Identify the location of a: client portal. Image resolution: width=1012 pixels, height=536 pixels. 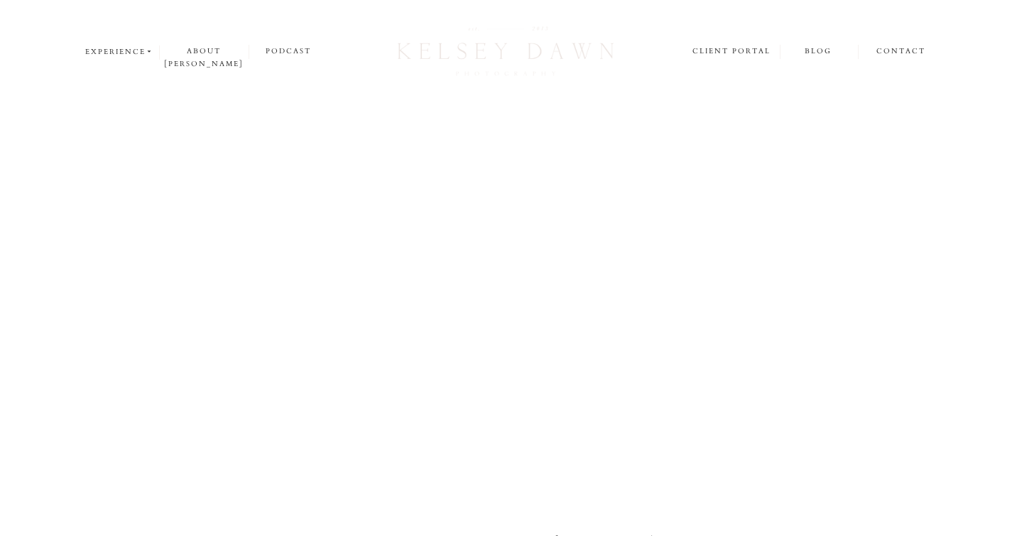
(732, 52).